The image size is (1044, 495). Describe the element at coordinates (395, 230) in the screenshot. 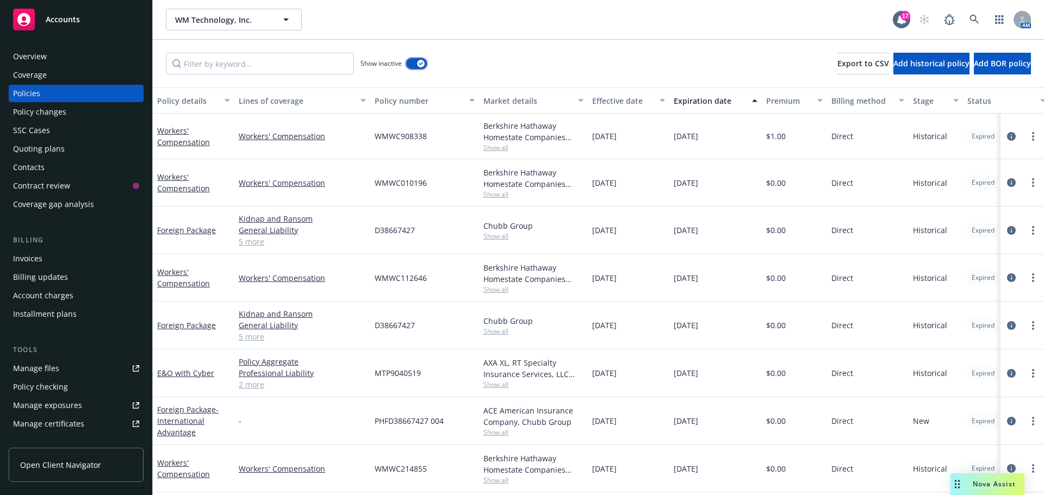

I see `span: D38667427` at that location.